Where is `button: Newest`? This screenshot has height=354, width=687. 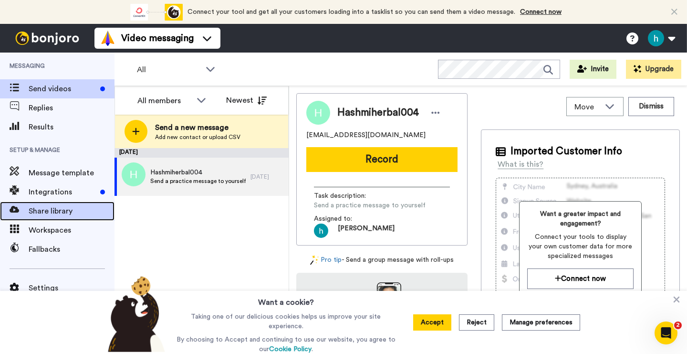
button: Newest is located at coordinates (246, 100).